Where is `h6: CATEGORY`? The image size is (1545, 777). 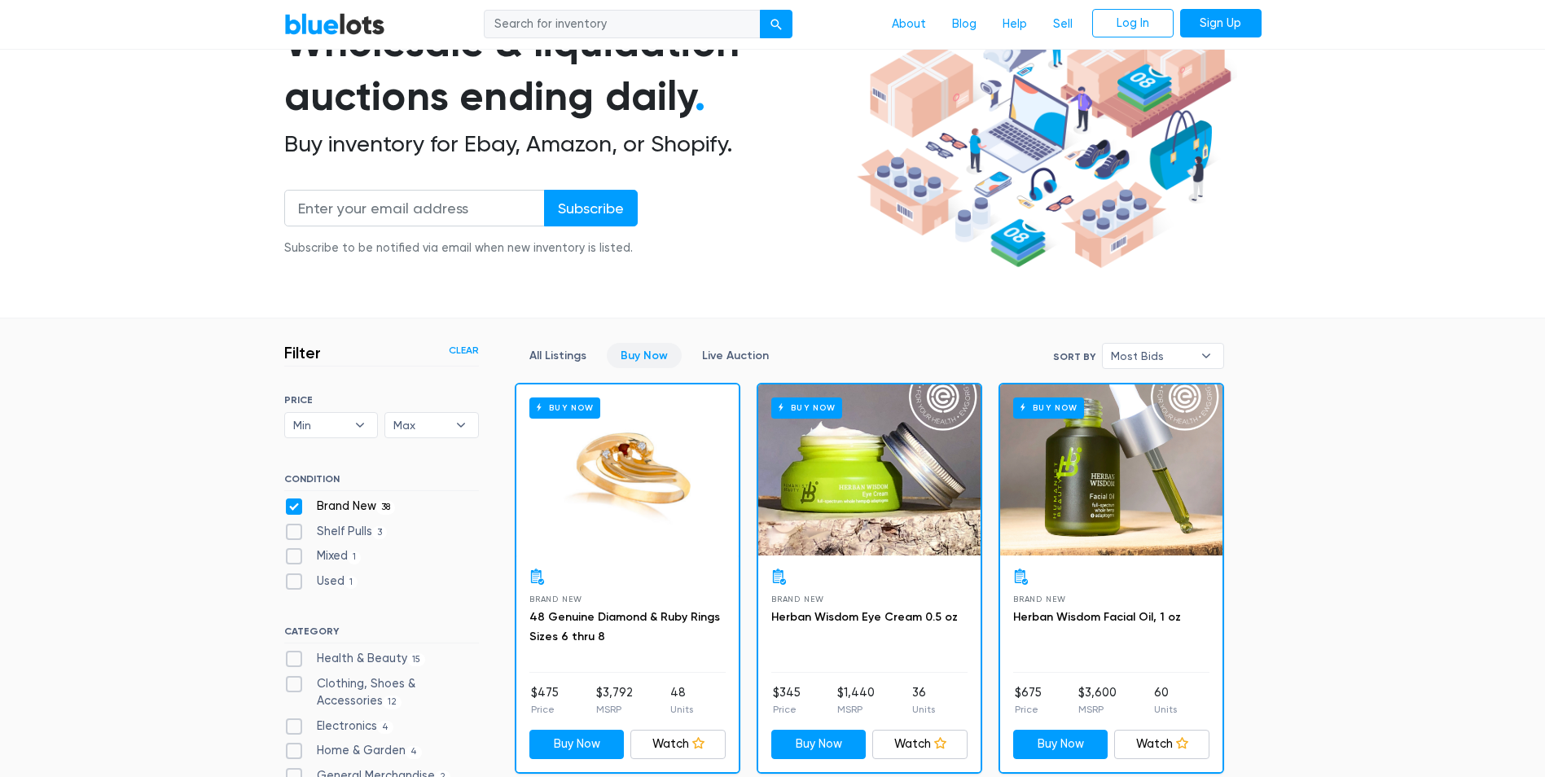 h6: CATEGORY is located at coordinates (381, 634).